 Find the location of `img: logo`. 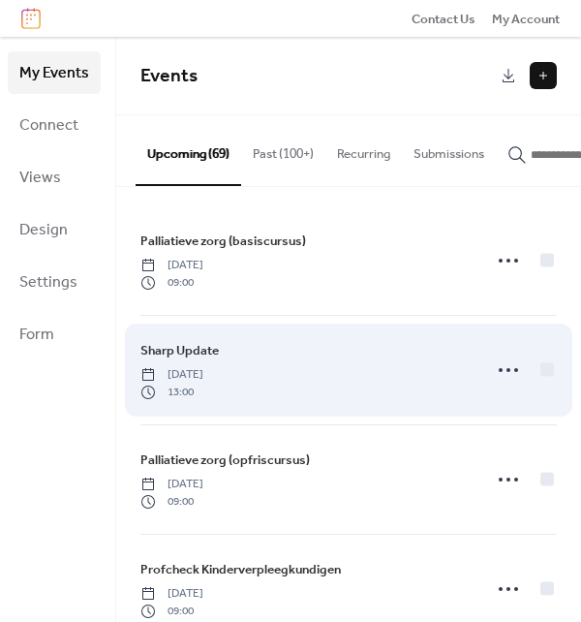

img: logo is located at coordinates (31, 18).